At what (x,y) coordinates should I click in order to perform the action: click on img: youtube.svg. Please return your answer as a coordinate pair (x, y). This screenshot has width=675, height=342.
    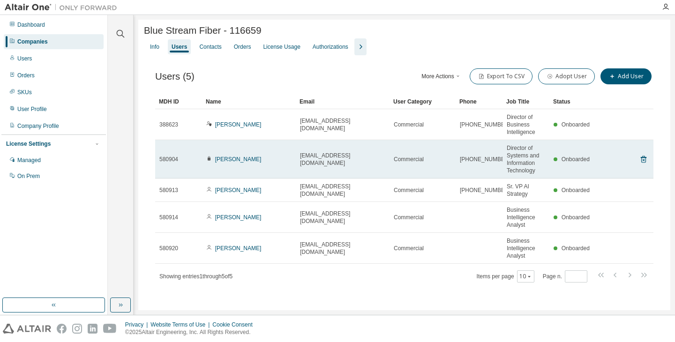
    Looking at the image, I should click on (110, 329).